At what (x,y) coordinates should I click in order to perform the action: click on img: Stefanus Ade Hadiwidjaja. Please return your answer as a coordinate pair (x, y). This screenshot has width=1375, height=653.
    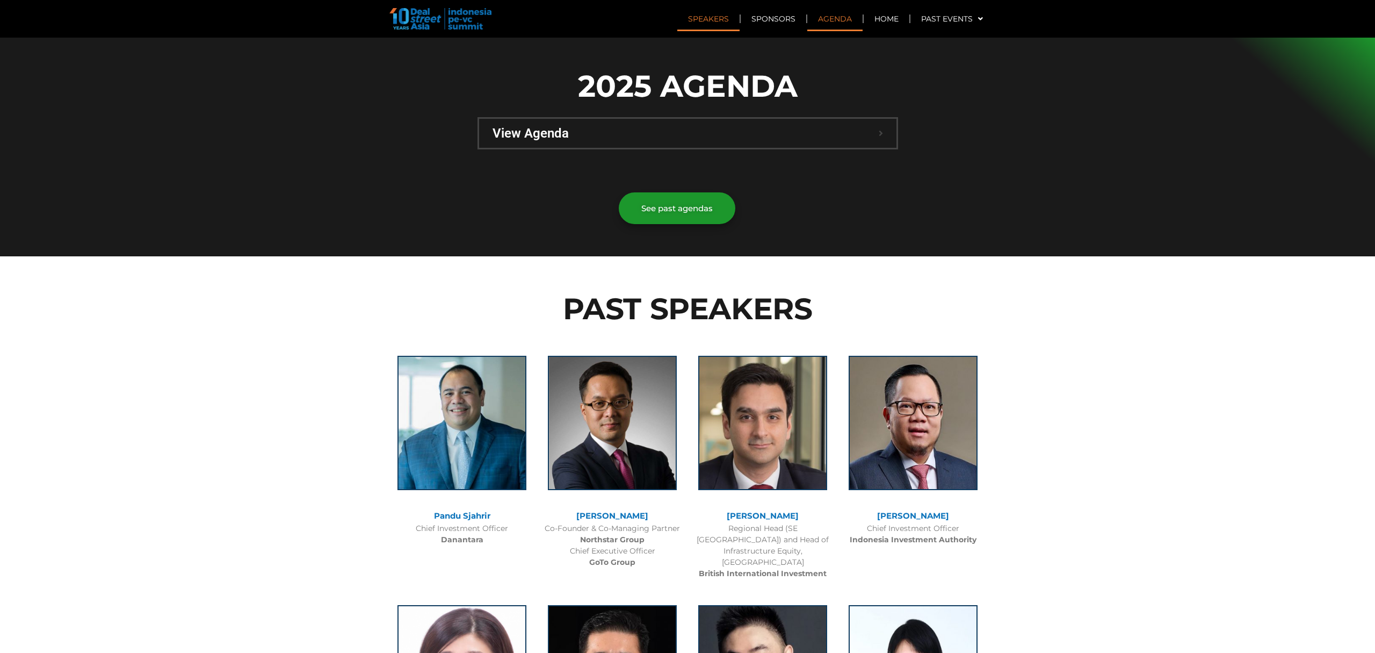
    Looking at the image, I should click on (913, 423).